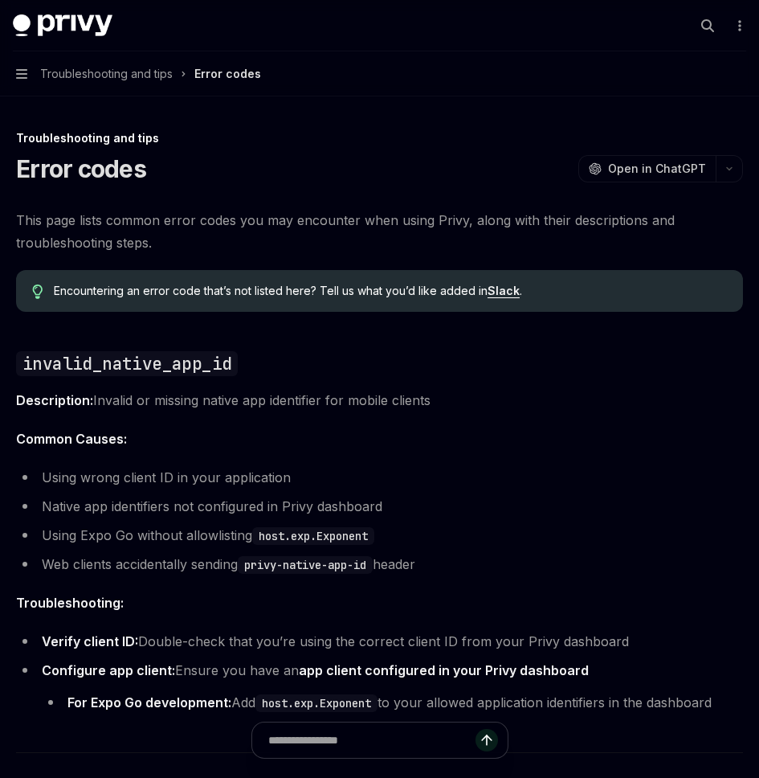  Describe the element at coordinates (149, 702) in the screenshot. I see `strong: For Expo Go development:` at that location.